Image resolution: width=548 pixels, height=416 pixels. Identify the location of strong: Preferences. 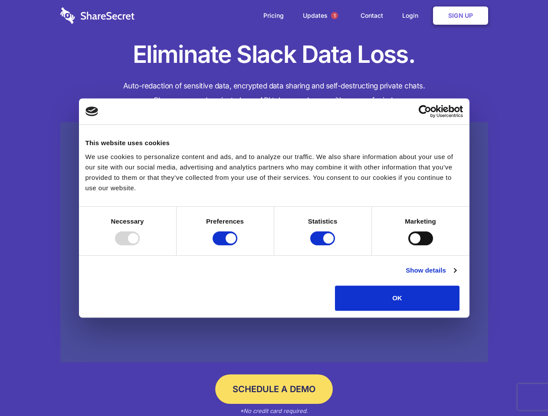
(225, 221).